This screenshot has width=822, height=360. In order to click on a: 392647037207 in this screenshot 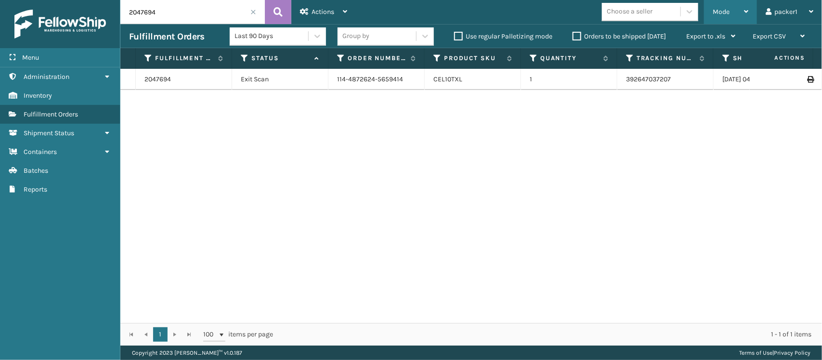, I will do `click(648, 79)`.